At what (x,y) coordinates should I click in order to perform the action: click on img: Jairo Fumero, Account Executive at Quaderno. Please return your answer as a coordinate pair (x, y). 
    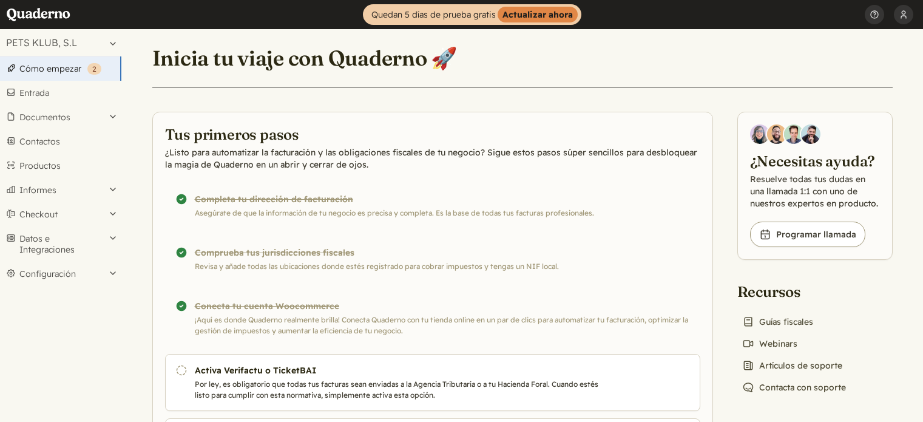
    Looking at the image, I should click on (777, 134).